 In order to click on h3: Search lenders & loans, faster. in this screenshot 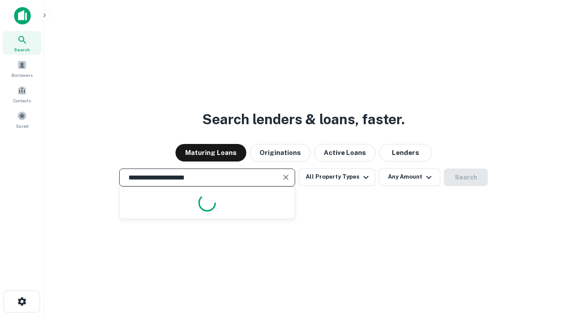, I will do `click(303, 120)`.